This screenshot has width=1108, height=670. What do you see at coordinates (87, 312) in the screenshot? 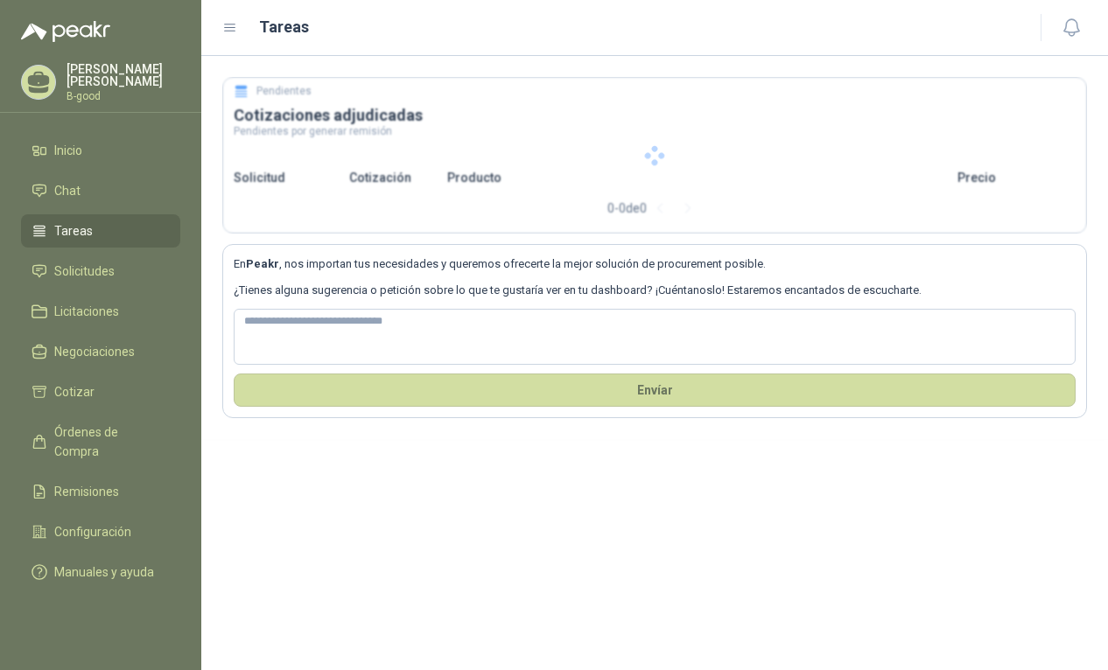
I see `span: Licitaciones` at bounding box center [87, 312].